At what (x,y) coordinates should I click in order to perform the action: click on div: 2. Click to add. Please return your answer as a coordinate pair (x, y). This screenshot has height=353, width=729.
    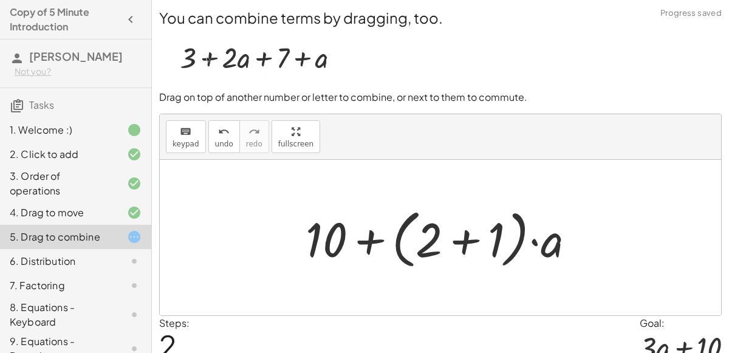
    Looking at the image, I should click on (58, 154).